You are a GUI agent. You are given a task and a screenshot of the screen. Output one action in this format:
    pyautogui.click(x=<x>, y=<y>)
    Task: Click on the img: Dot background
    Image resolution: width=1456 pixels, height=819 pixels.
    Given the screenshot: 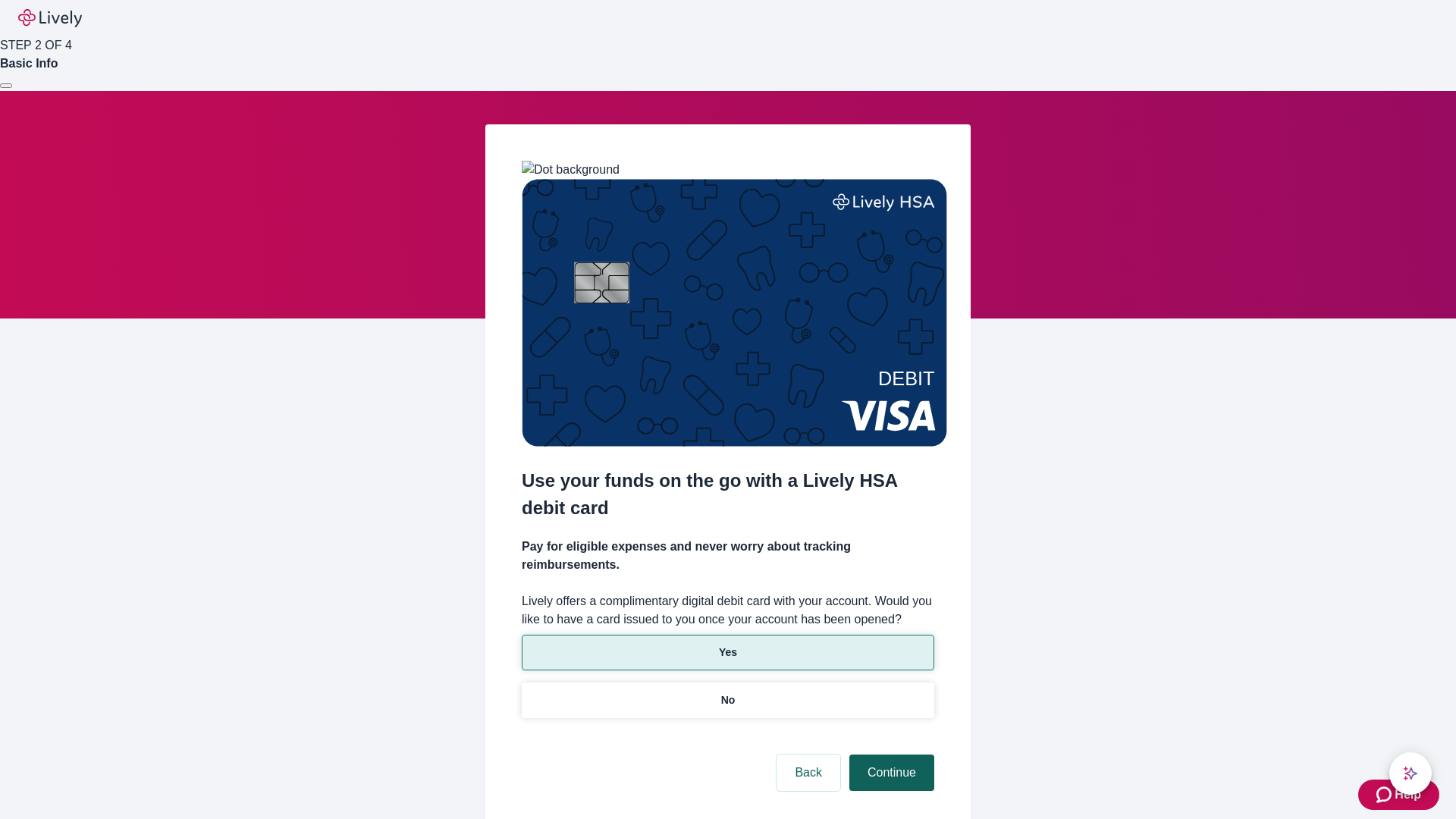 What is the action you would take?
    pyautogui.click(x=570, y=170)
    